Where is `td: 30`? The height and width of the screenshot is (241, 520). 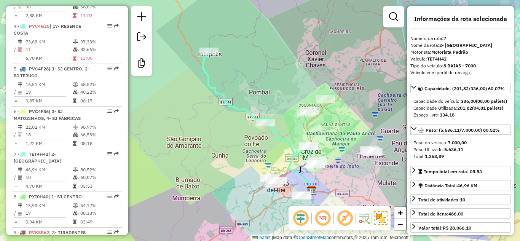 td: 30 is located at coordinates (49, 7).